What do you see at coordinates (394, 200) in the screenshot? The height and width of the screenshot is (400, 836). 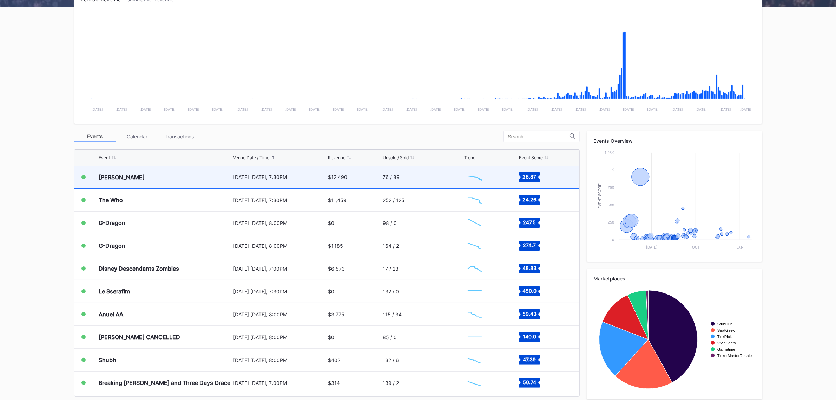 I see `div: 252 / 125` at bounding box center [394, 200].